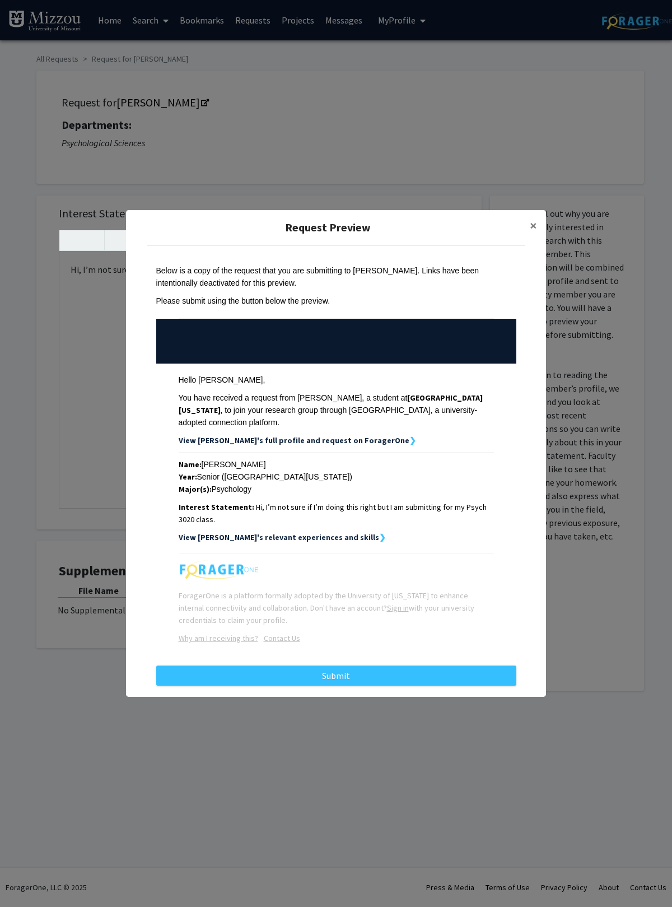  What do you see at coordinates (190, 464) in the screenshot?
I see `strong: Name:` at bounding box center [190, 464].